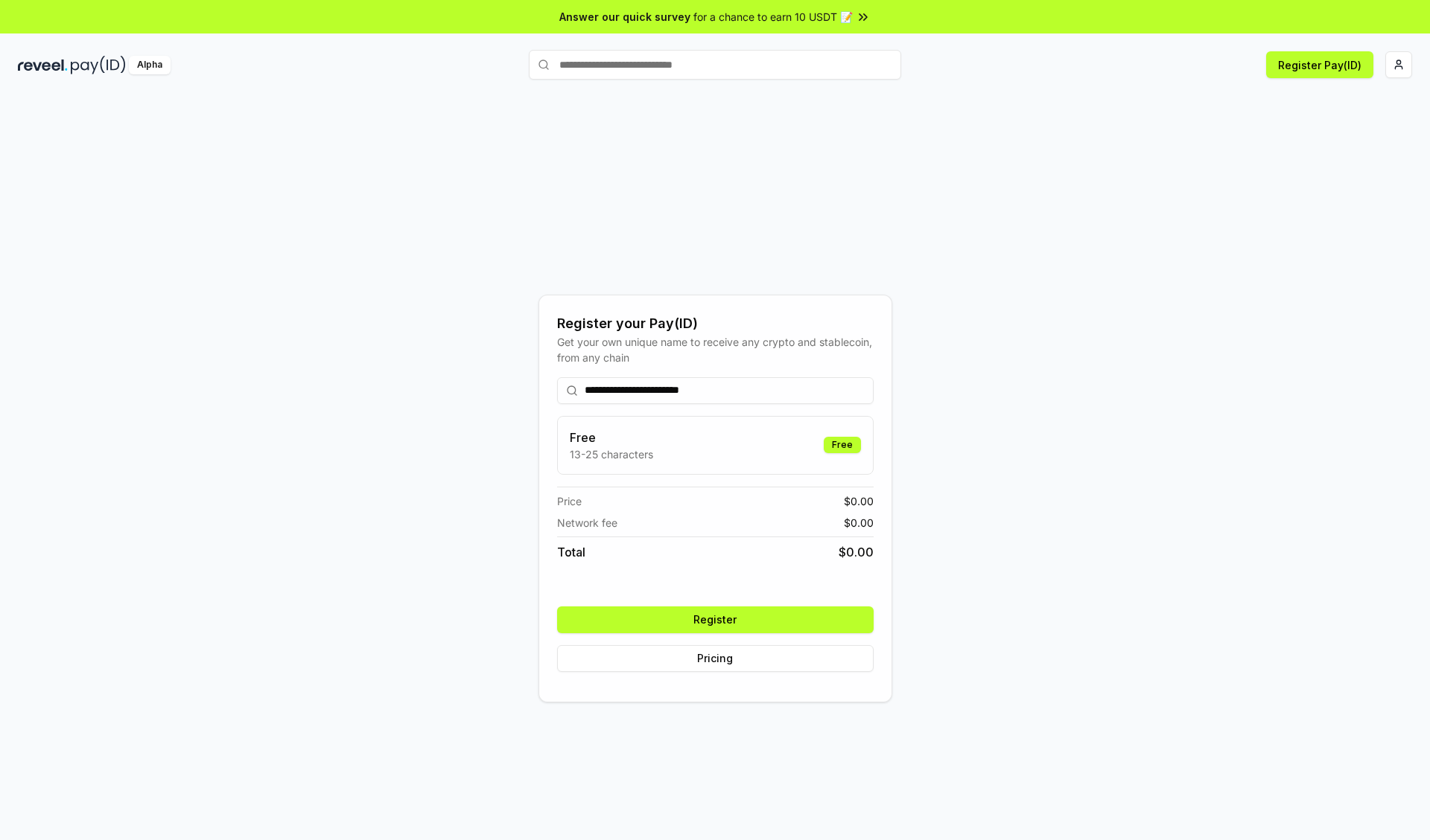 Image resolution: width=1430 pixels, height=840 pixels. Describe the element at coordinates (773, 17) in the screenshot. I see `span: for a chance to earn 10 USDT 📝` at that location.